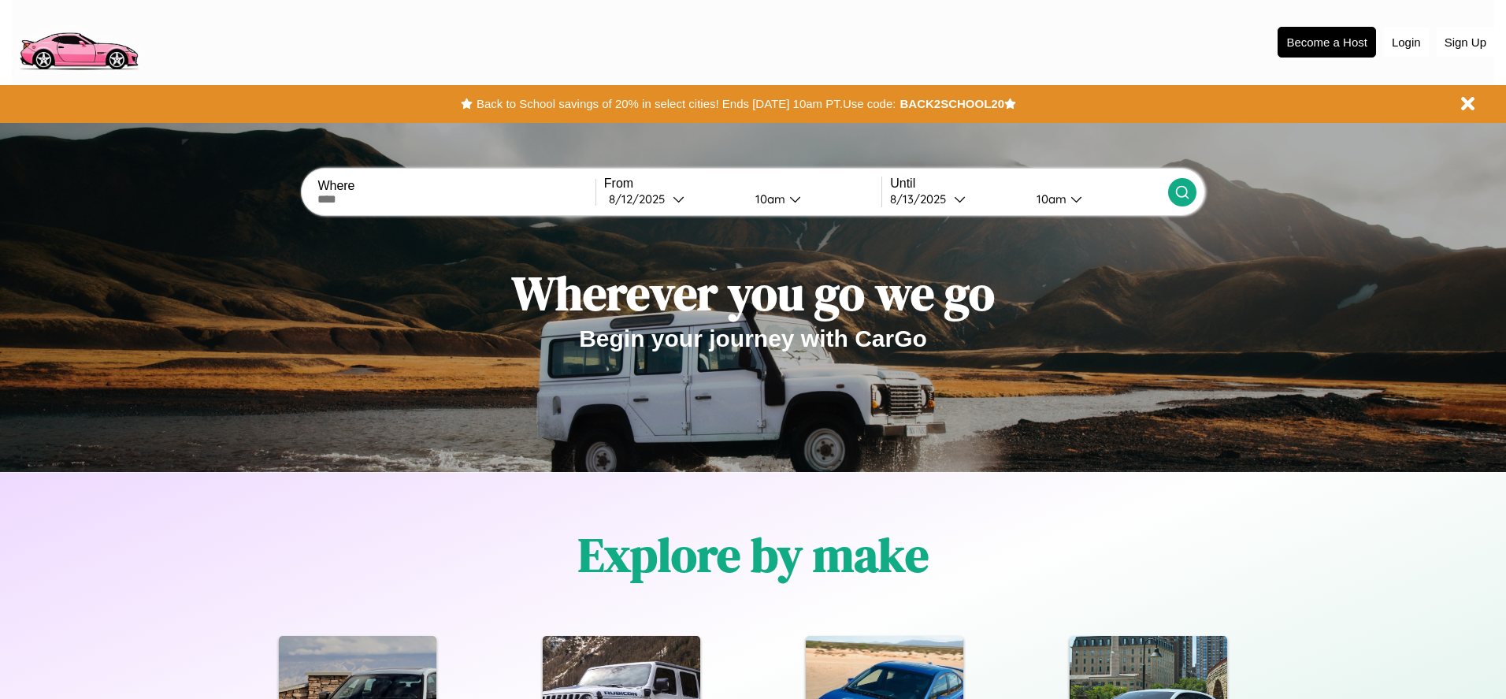 The image size is (1506, 699). Describe the element at coordinates (78, 41) in the screenshot. I see `img: logo` at that location.